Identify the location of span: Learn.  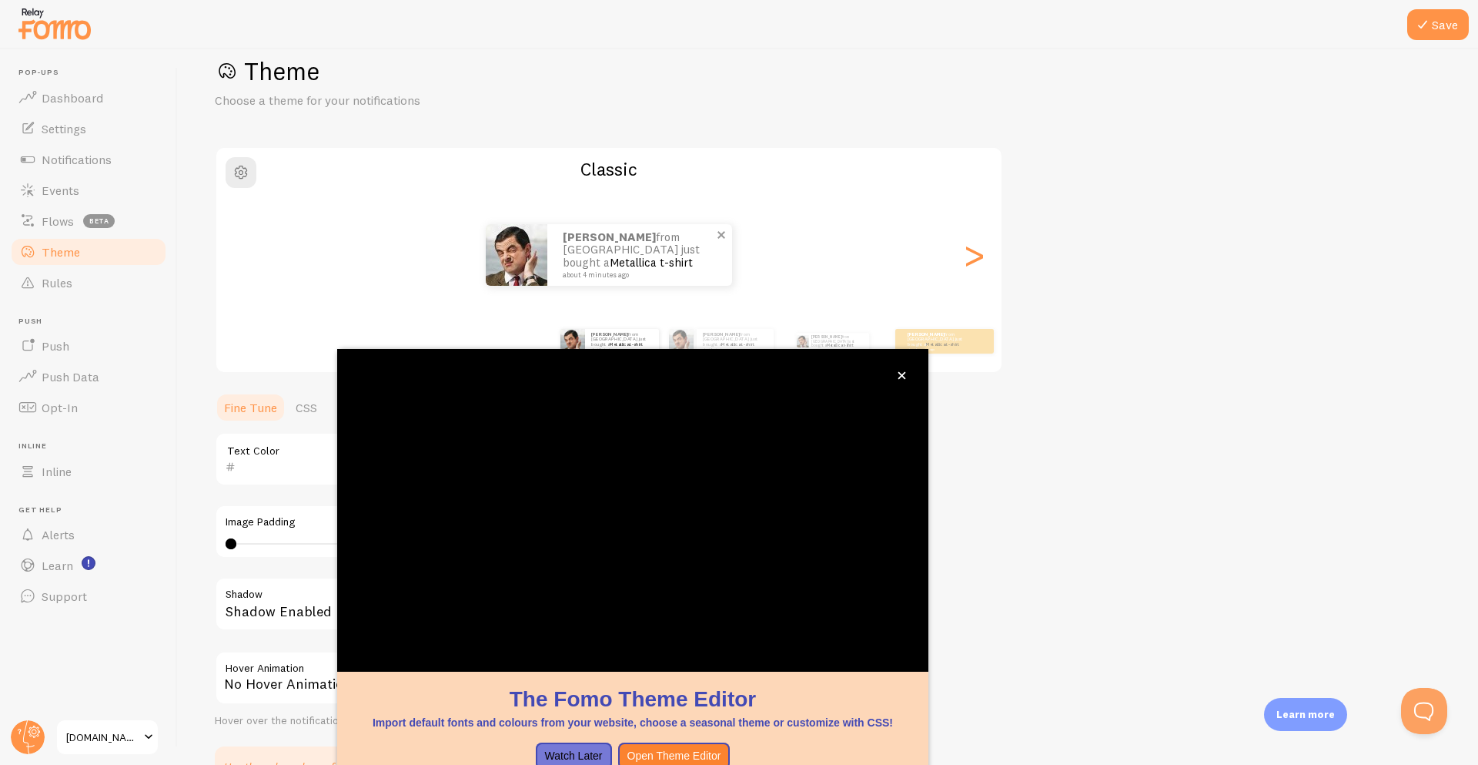
(57, 565).